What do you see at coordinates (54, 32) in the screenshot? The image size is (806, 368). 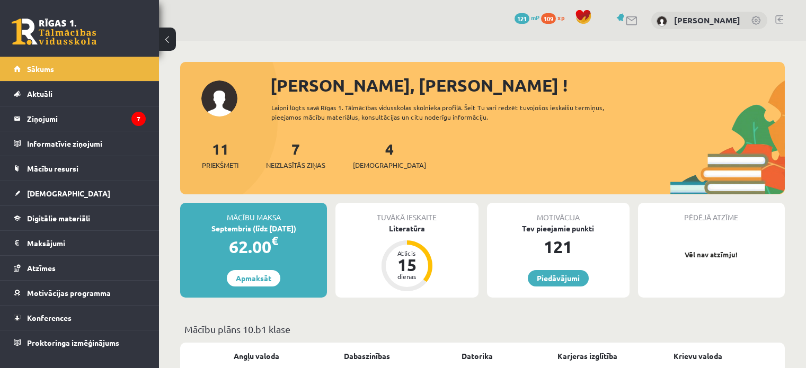 I see `a: Rīgas 1. Tālmācības vidusskola` at bounding box center [54, 32].